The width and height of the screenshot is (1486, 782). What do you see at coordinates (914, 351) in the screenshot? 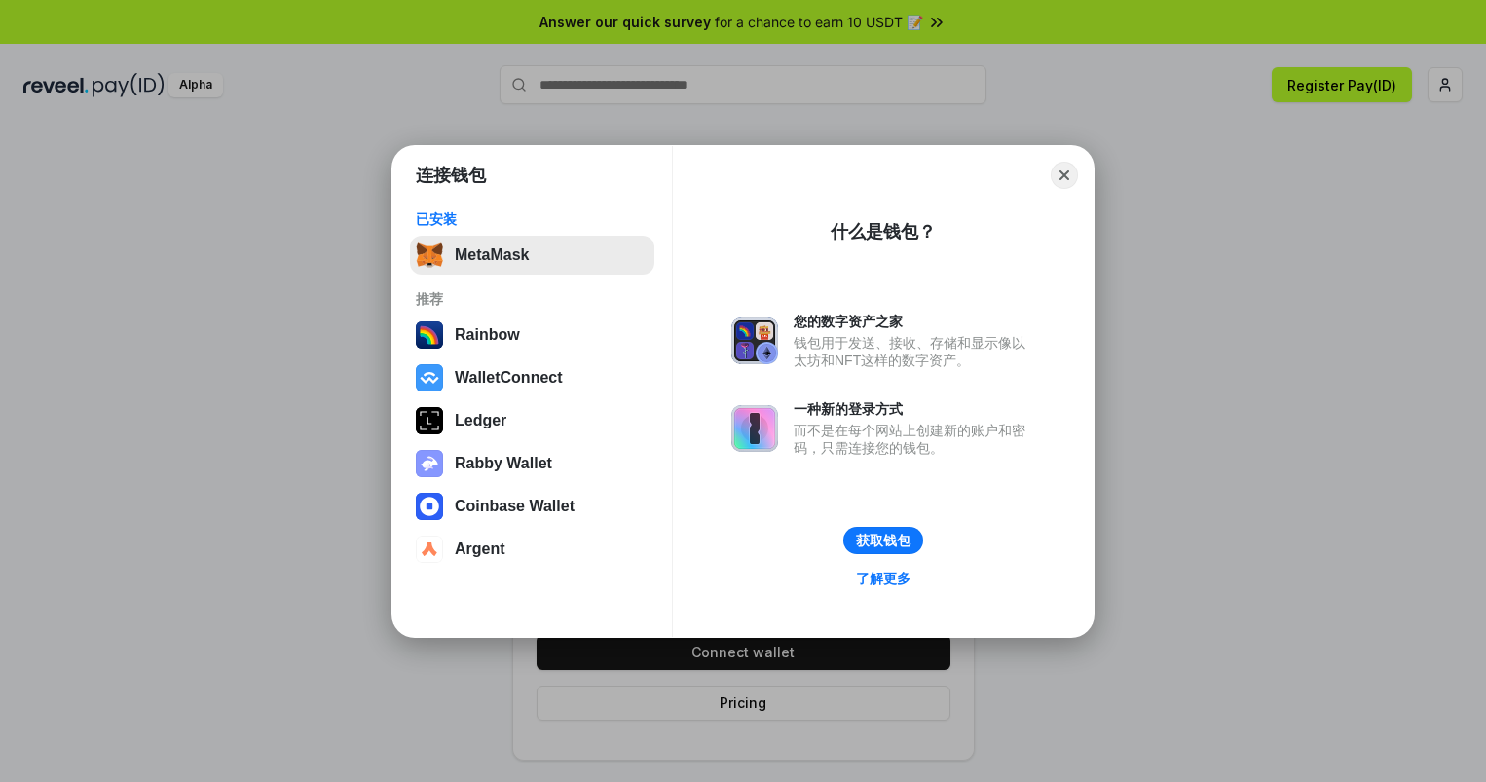
I see `div: 钱包用于发送、接收、存储和显示像以太坊和NFT这样的数字资产。` at bounding box center [914, 351].